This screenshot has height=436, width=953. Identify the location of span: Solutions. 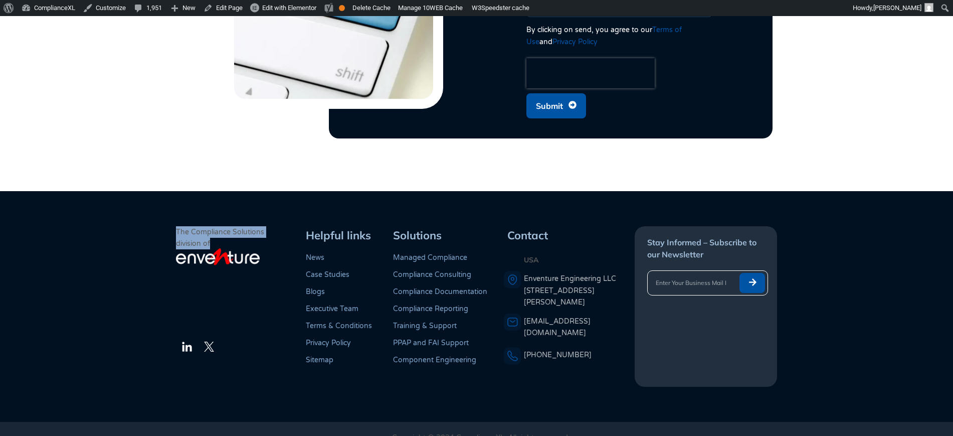
(417, 235).